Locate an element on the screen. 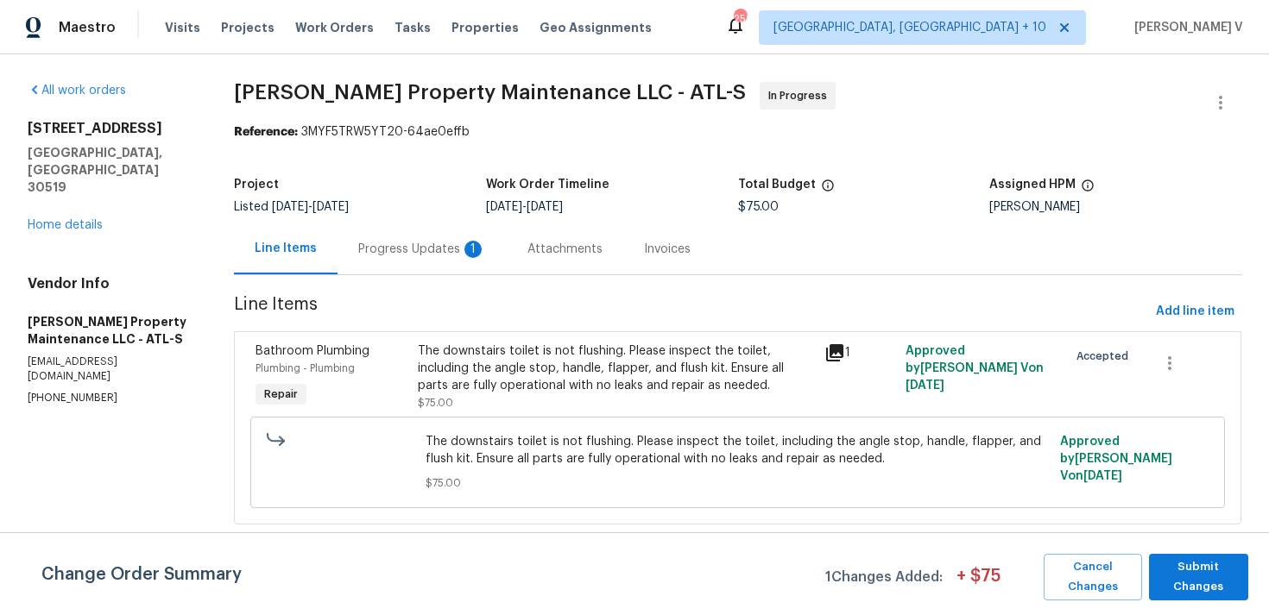  span: The downstairs toilet is not flushing. Please inspect the toilet, including the angle stop, handl... is located at coordinates (737, 450).